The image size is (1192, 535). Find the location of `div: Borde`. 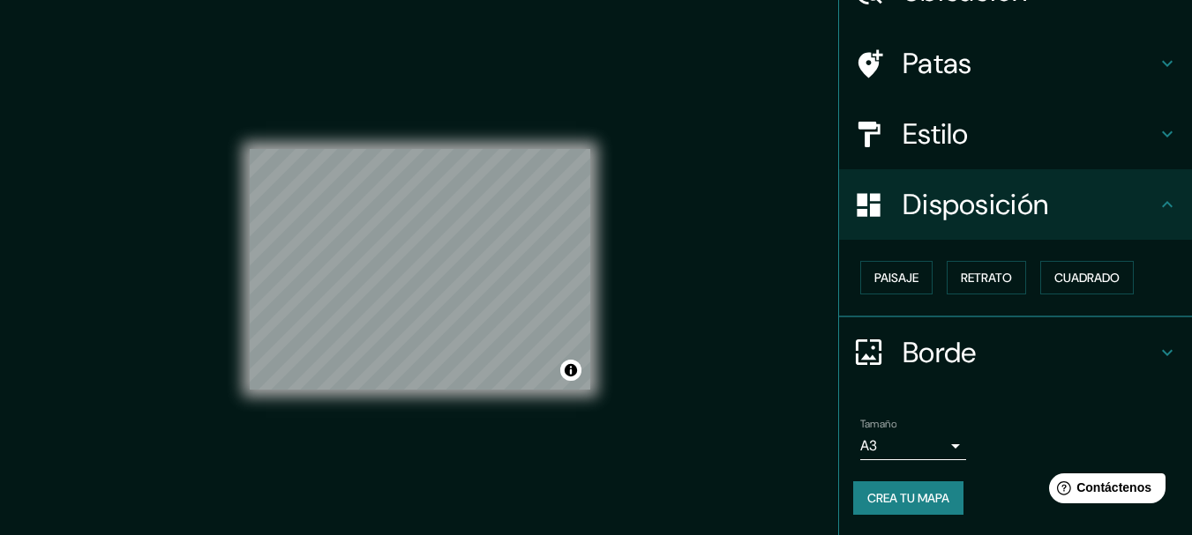

div: Borde is located at coordinates (1015, 353).